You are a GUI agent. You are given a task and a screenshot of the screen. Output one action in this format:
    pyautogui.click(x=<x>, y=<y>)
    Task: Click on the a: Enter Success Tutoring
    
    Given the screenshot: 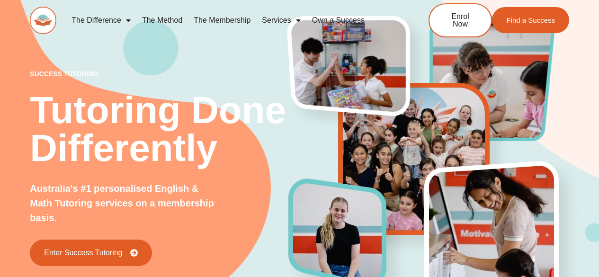 What is the action you would take?
    pyautogui.click(x=90, y=253)
    